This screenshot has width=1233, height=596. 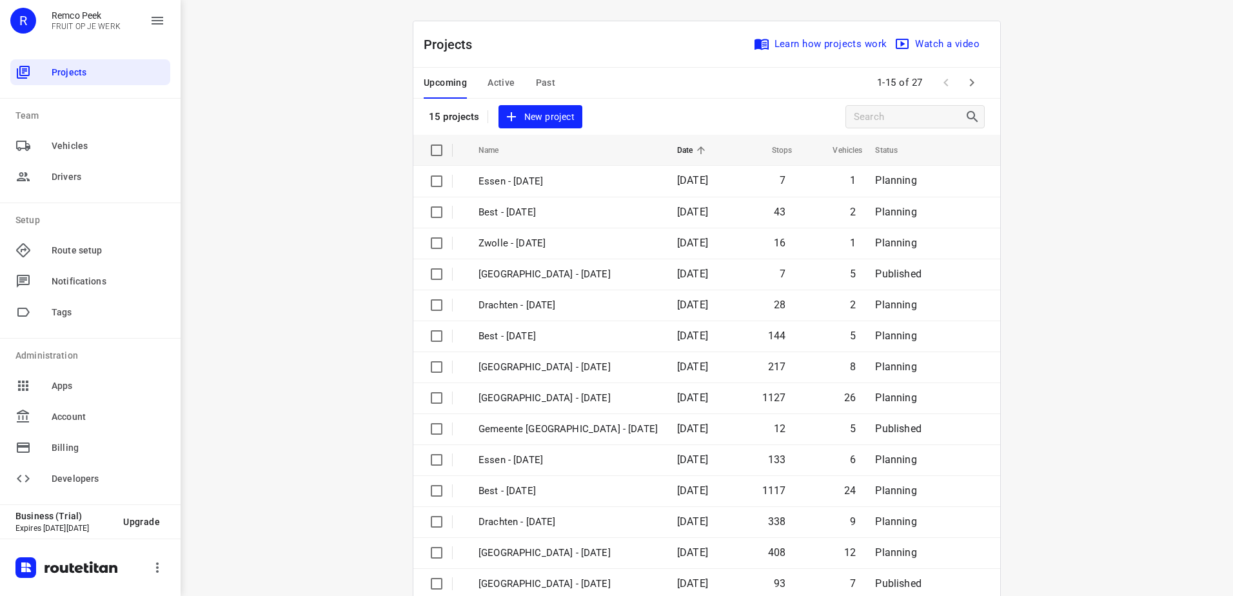 What do you see at coordinates (568, 491) in the screenshot?
I see `p: Best - Wednesday` at bounding box center [568, 491].